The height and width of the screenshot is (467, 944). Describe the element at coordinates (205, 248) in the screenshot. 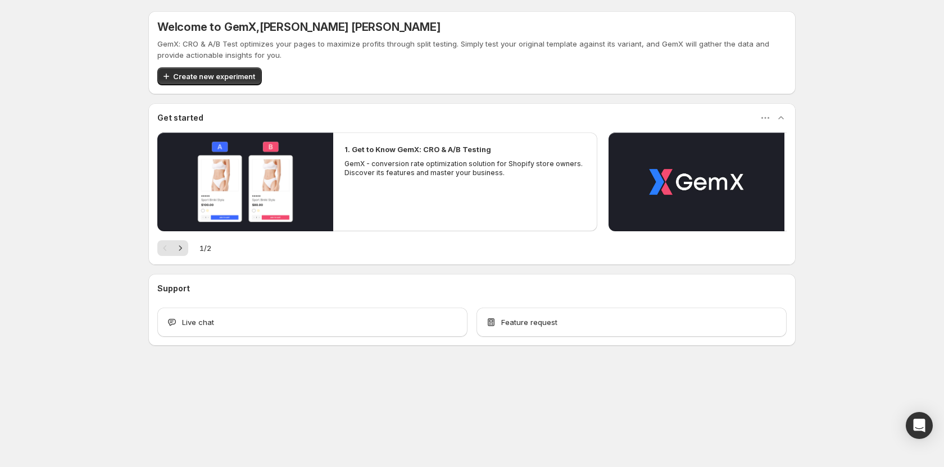

I see `span: 1 / 2` at that location.